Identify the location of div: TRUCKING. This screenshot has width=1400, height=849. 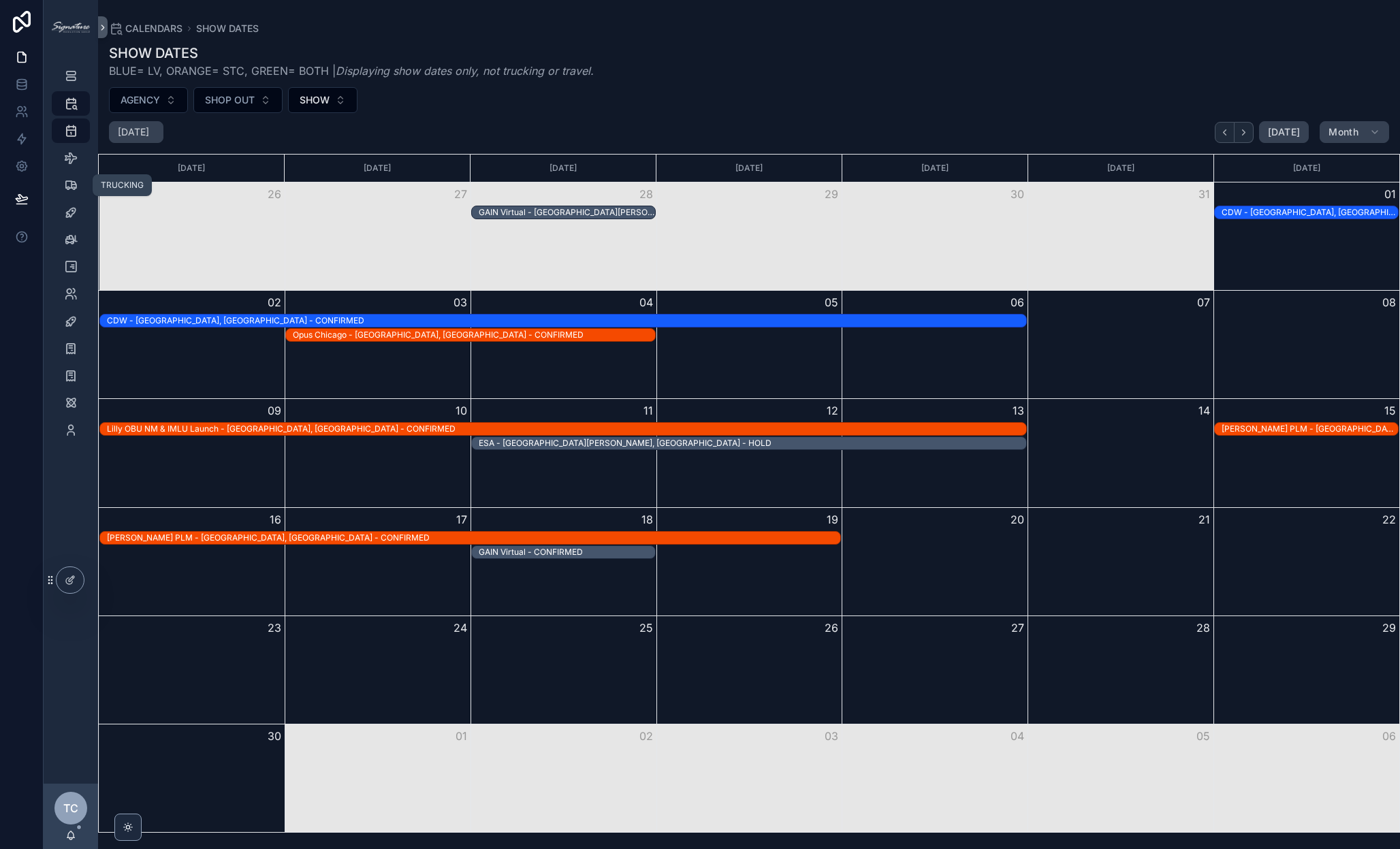
(122, 185).